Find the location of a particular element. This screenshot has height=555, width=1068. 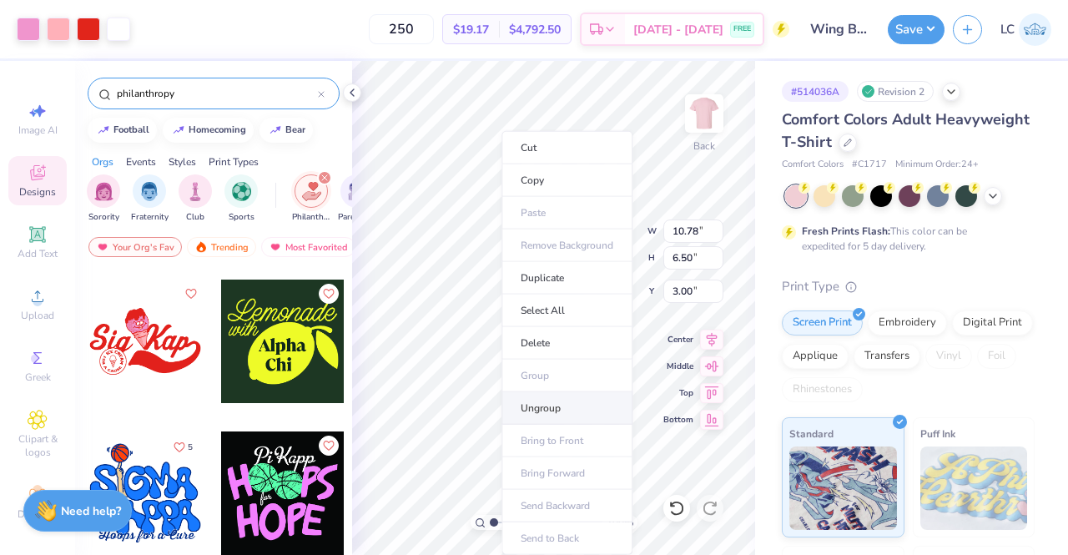

span: $4,792.50 is located at coordinates (535, 29).